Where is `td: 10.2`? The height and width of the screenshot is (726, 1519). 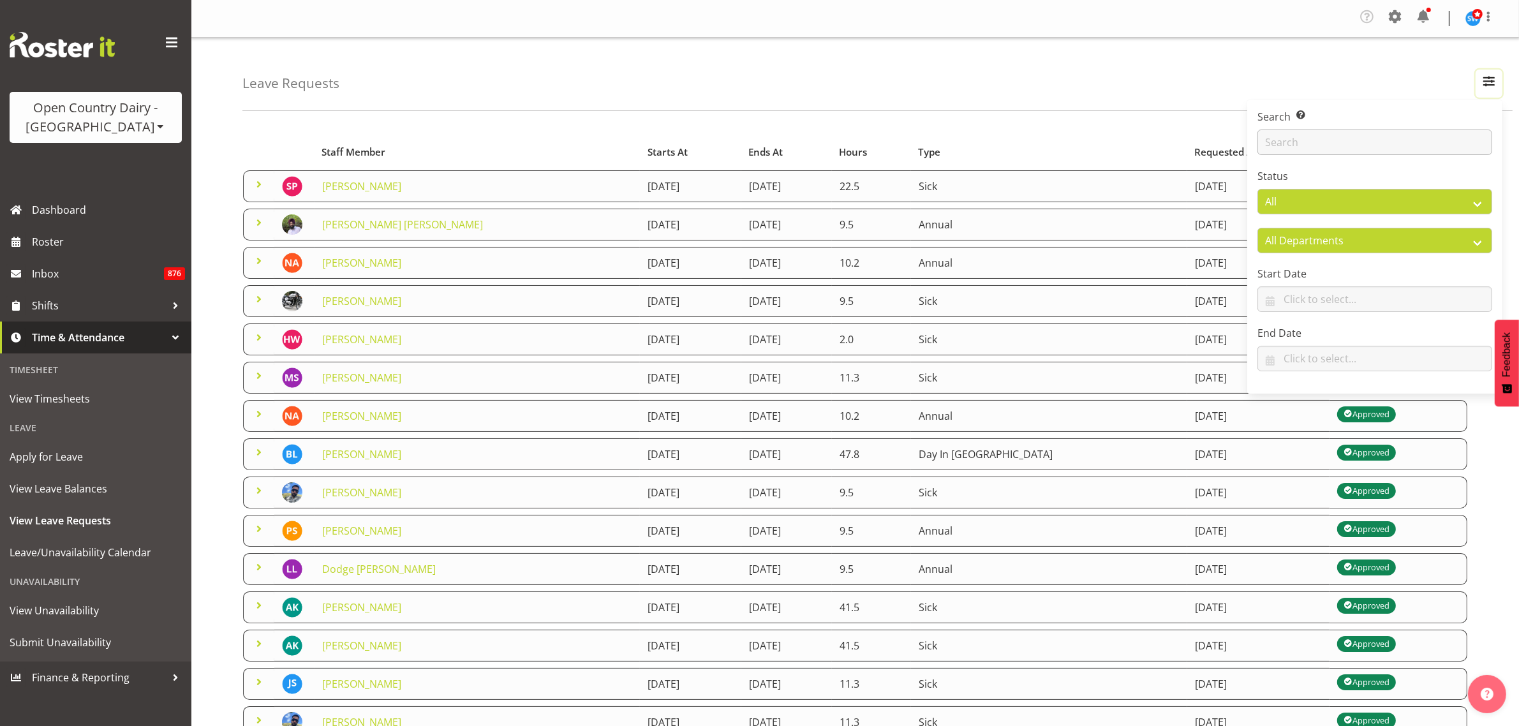 td: 10.2 is located at coordinates (871, 416).